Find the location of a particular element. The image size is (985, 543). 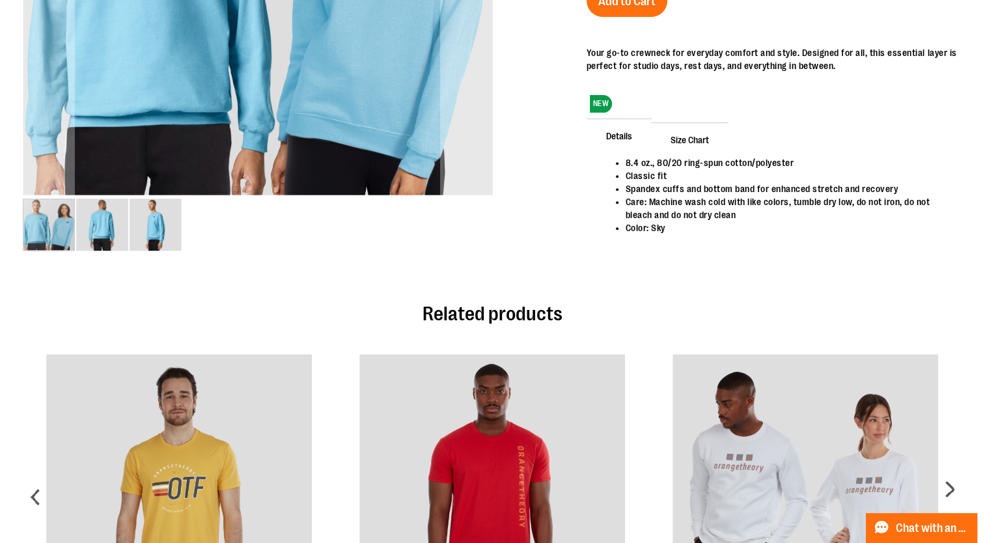

button: Chat with an Expert is located at coordinates (922, 528).